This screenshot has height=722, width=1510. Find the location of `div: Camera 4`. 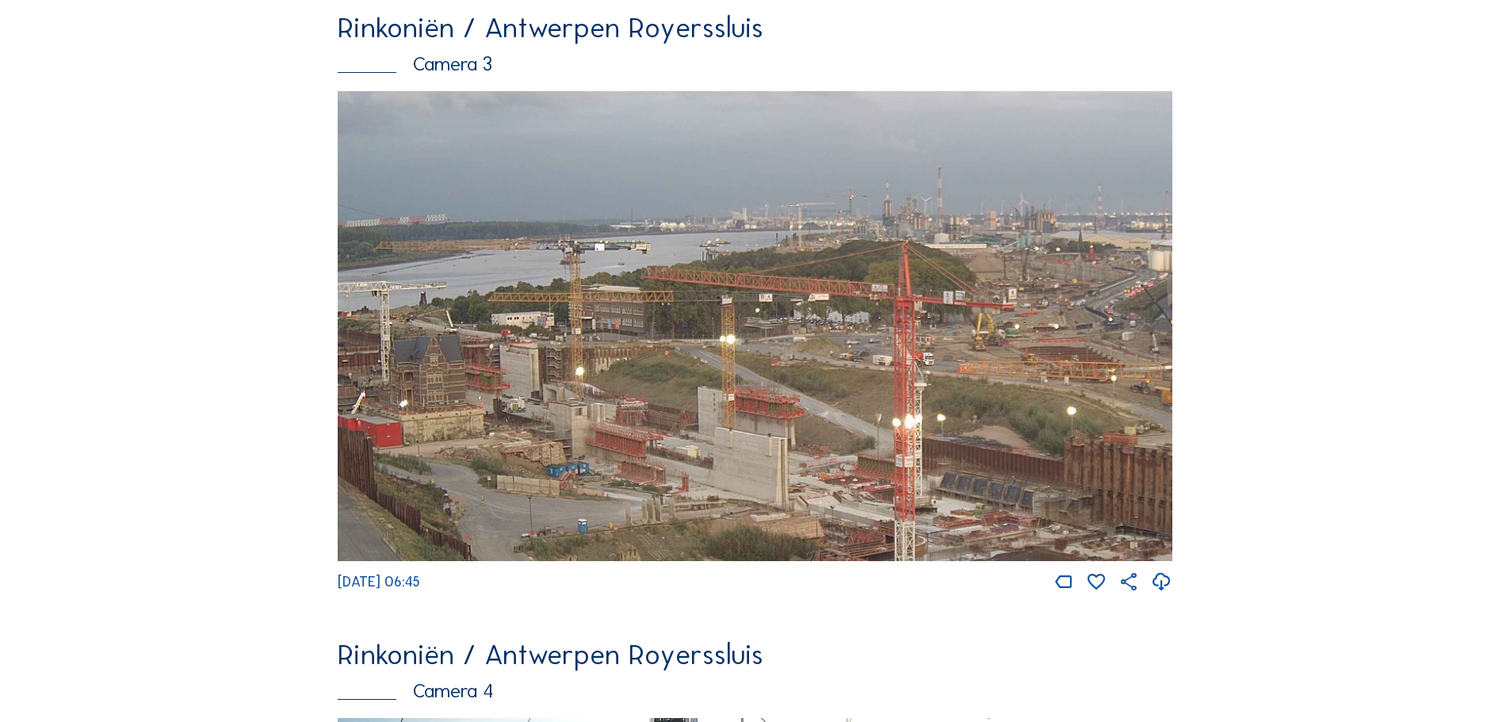

div: Camera 4 is located at coordinates (754, 691).